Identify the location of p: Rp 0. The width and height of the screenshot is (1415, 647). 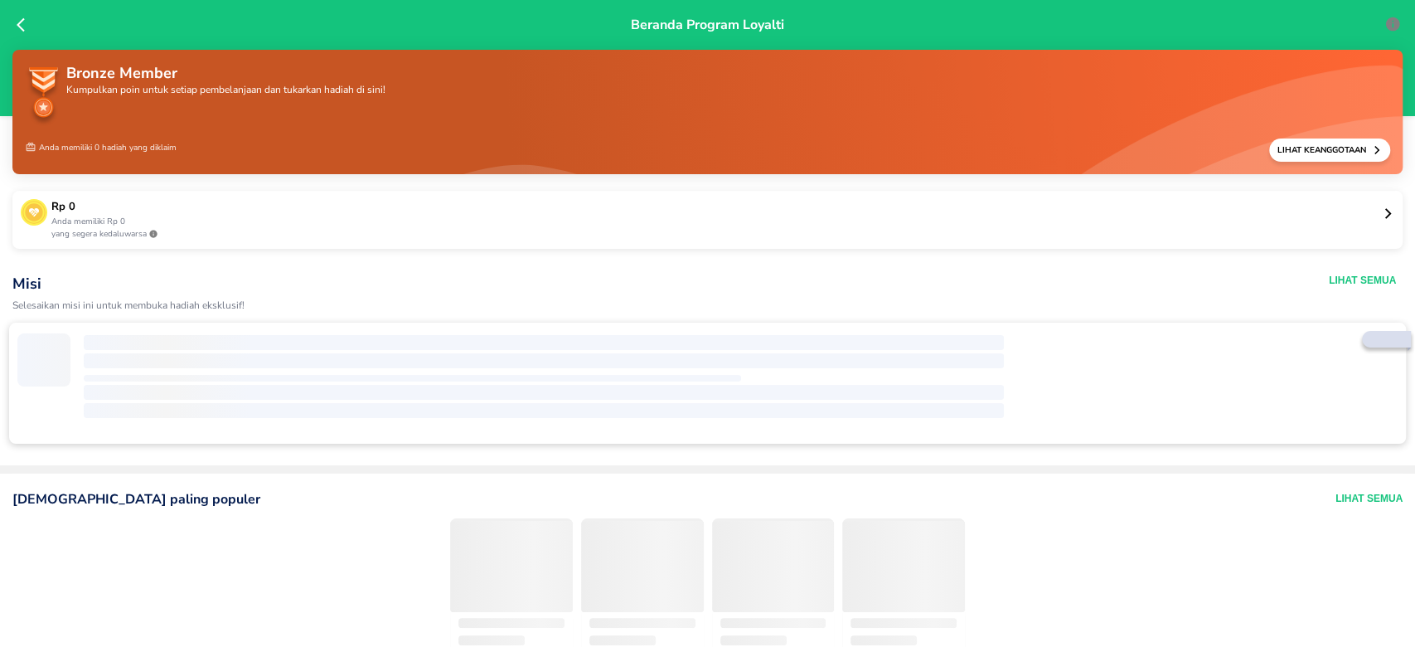
(716, 207).